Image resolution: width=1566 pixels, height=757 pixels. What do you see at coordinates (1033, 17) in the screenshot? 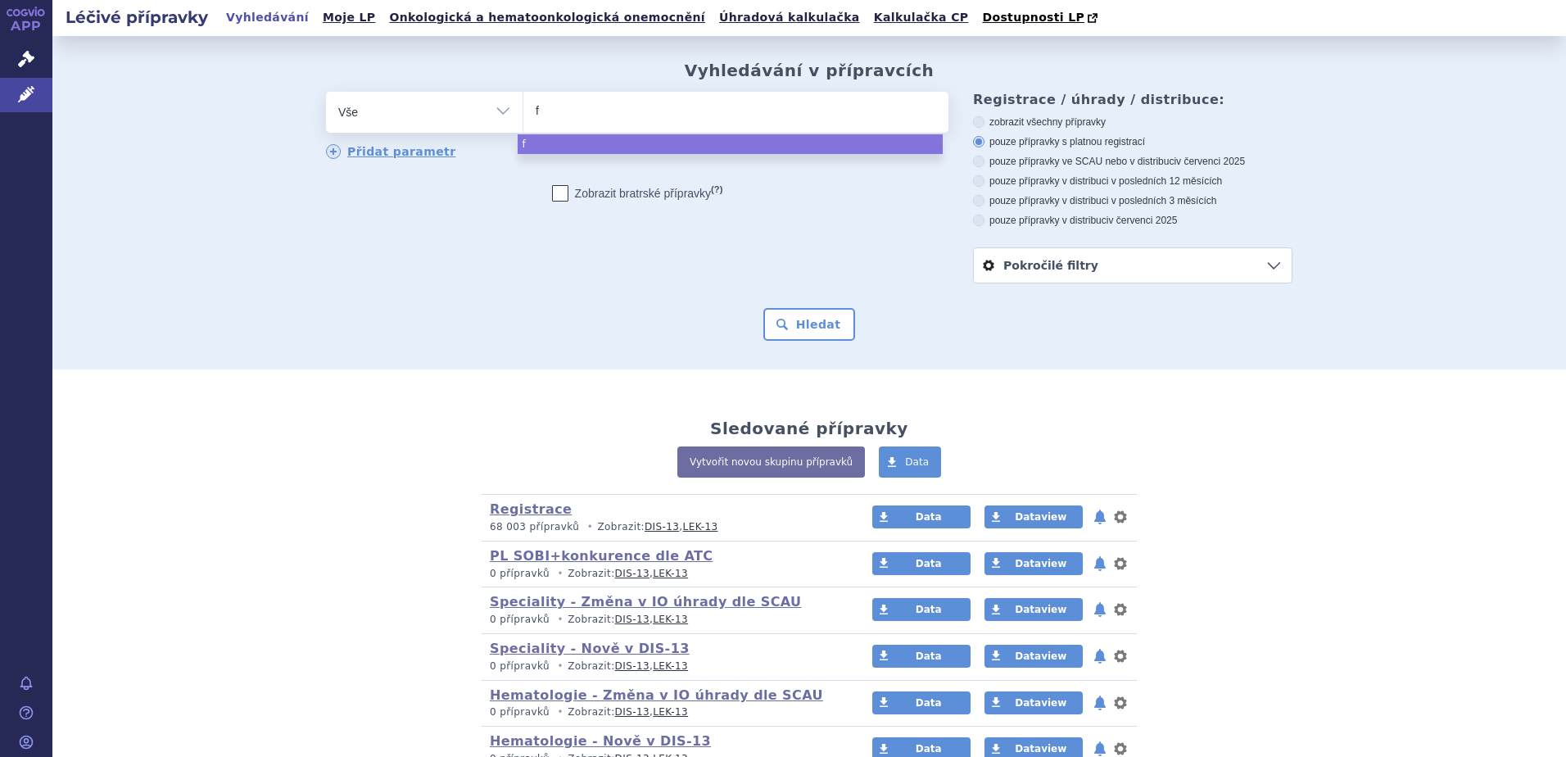
I see `span: Dostupnosti LP` at bounding box center [1033, 17].